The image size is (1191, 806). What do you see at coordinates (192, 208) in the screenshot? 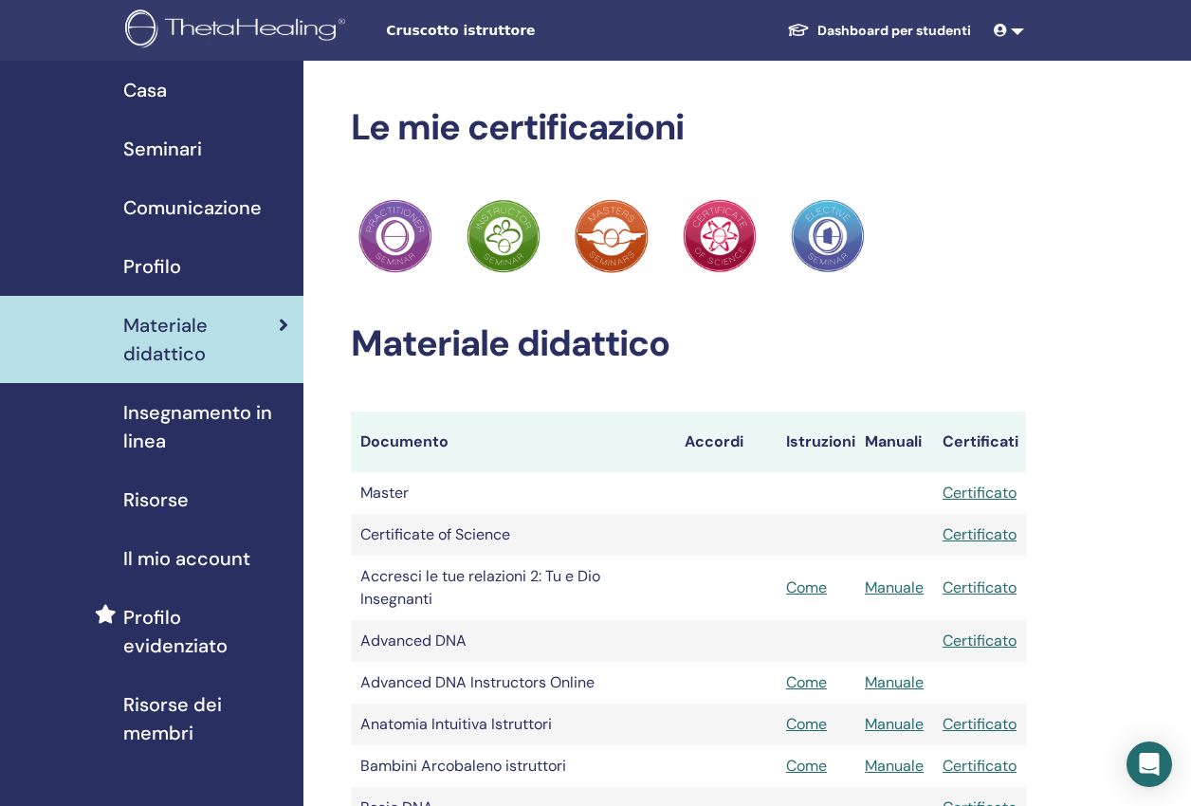
I see `span: Comunicazione` at bounding box center [192, 208].